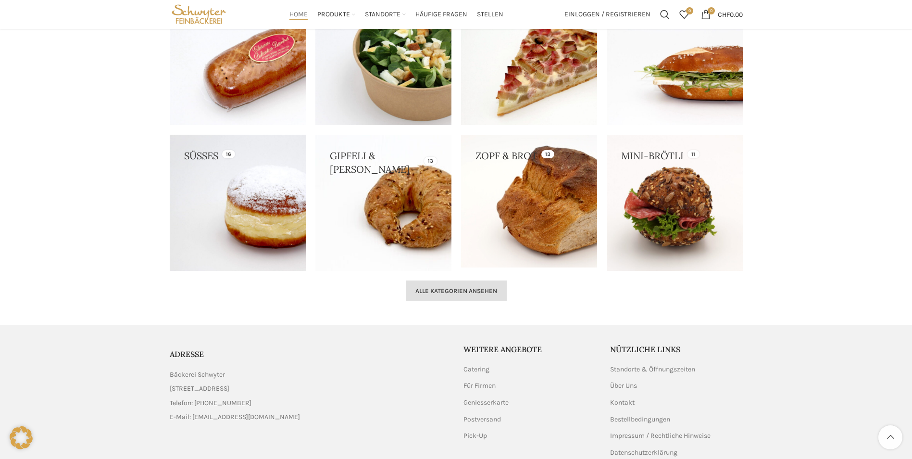  I want to click on span: Home, so click(299, 14).